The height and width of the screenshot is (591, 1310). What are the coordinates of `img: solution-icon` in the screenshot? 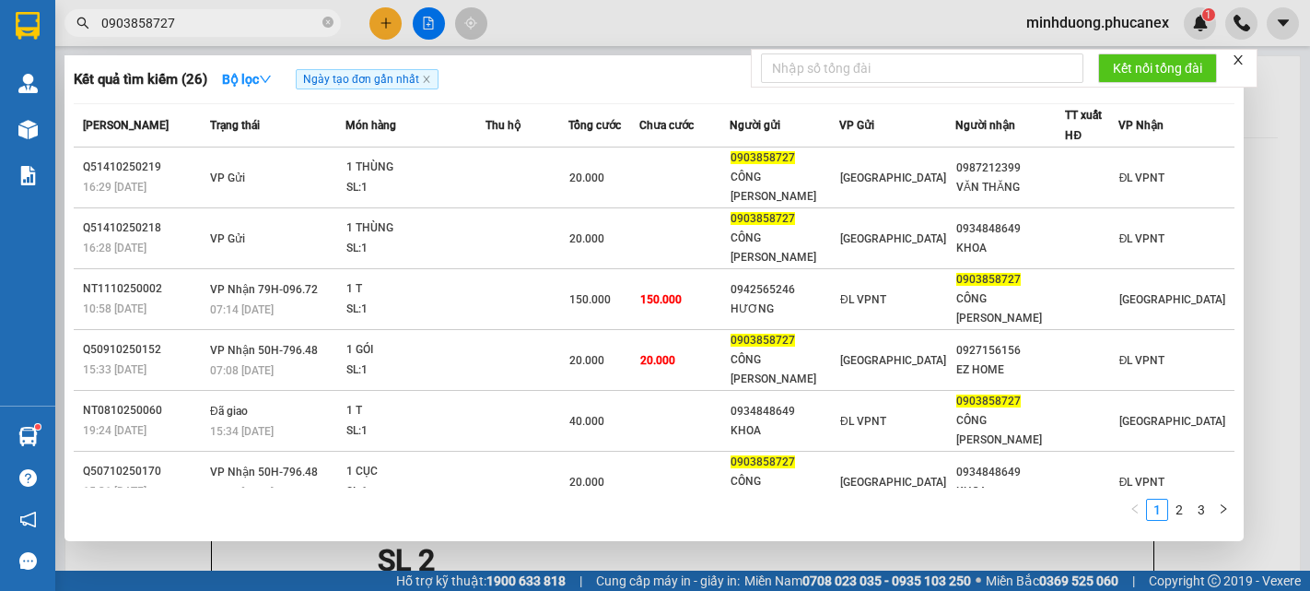 It's located at (28, 175).